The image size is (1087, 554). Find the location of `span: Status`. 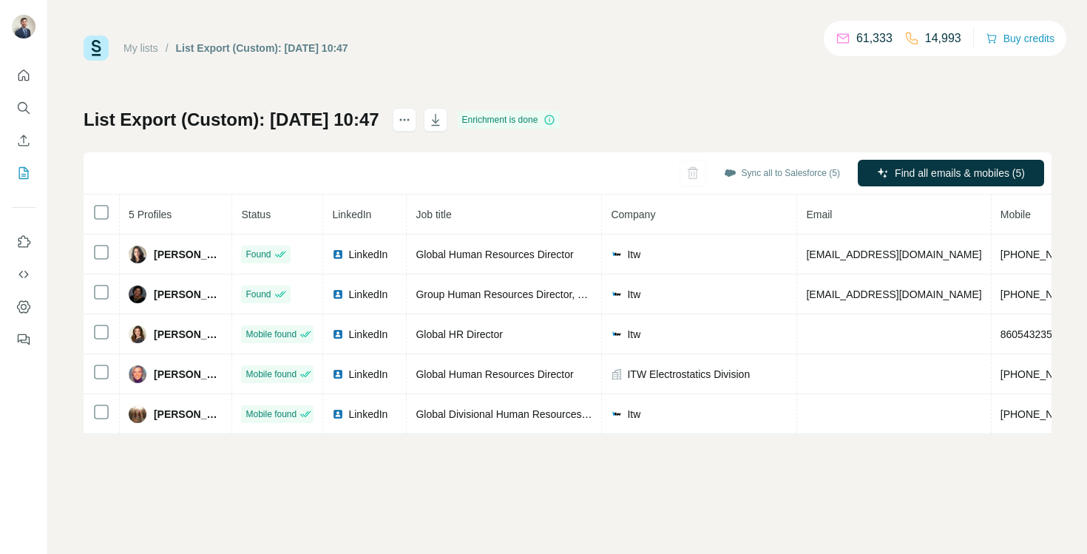

span: Status is located at coordinates (256, 214).